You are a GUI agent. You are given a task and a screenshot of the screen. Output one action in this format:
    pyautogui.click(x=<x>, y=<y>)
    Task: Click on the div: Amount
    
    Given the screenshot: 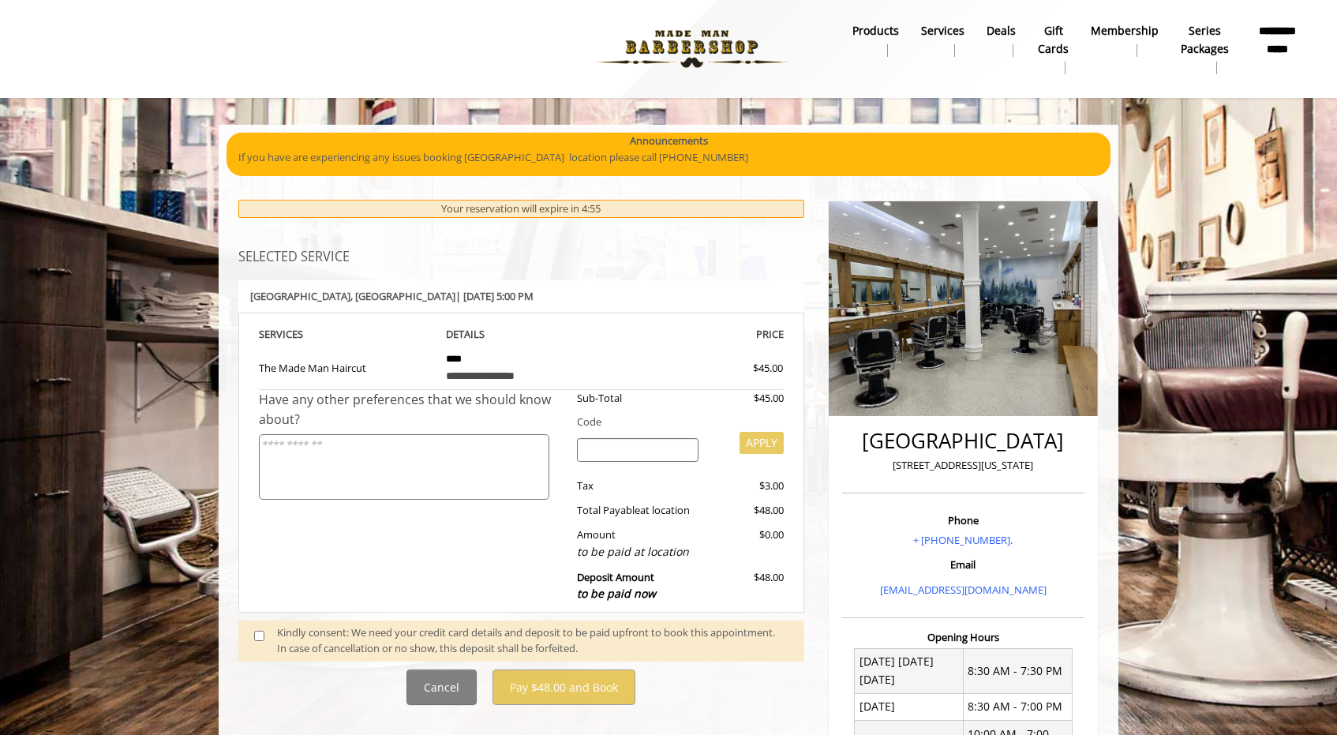 What is the action you would take?
    pyautogui.click(x=638, y=543)
    